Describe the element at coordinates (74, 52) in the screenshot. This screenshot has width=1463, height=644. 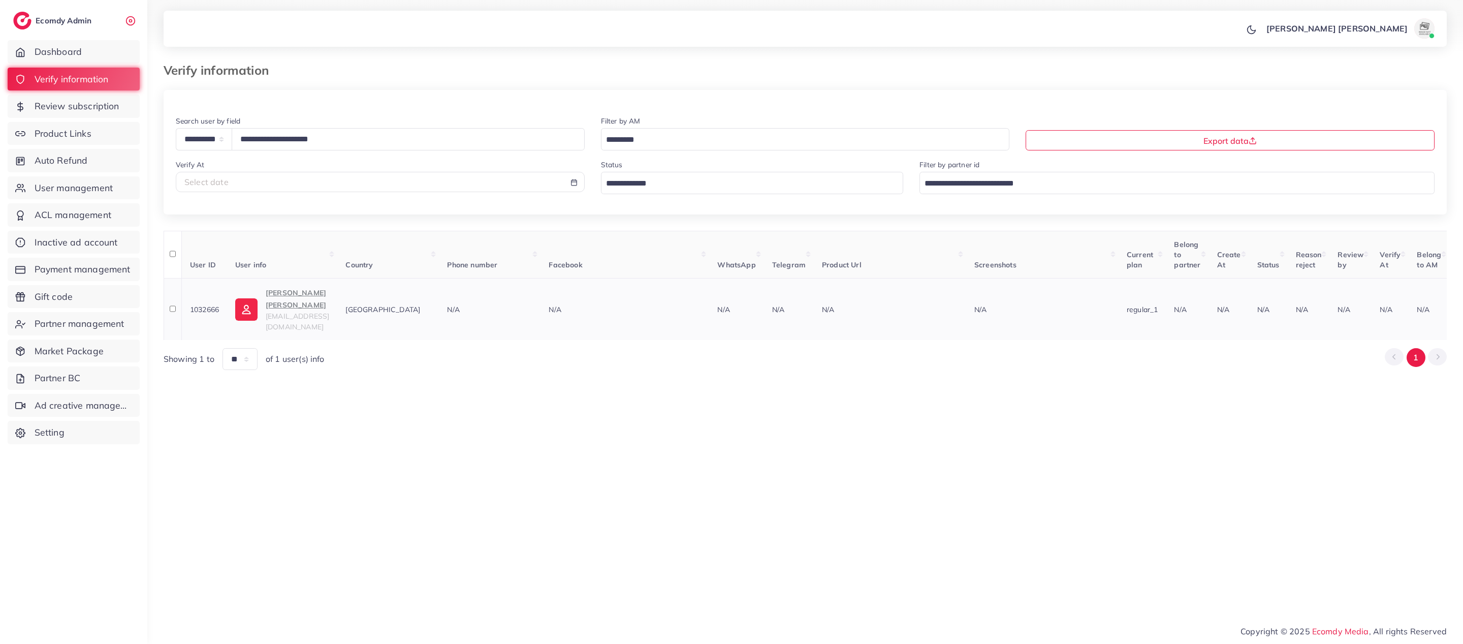
I see `a: Dashboard` at that location.